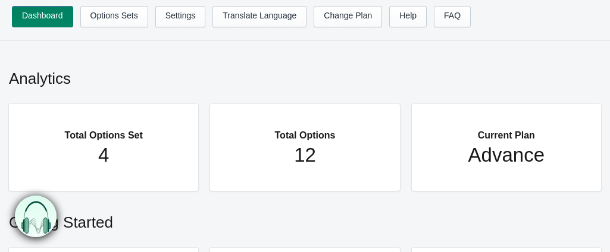 This screenshot has width=610, height=252. Describe the element at coordinates (507, 155) in the screenshot. I see `h1: Advance` at that location.